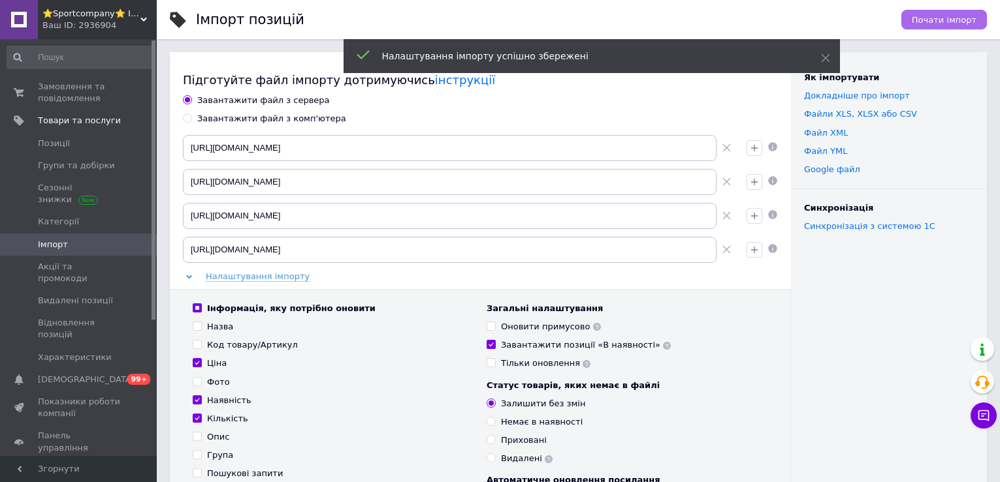 The height and width of the screenshot is (482, 1000). What do you see at coordinates (53, 245) in the screenshot?
I see `span: Імпорт` at bounding box center [53, 245].